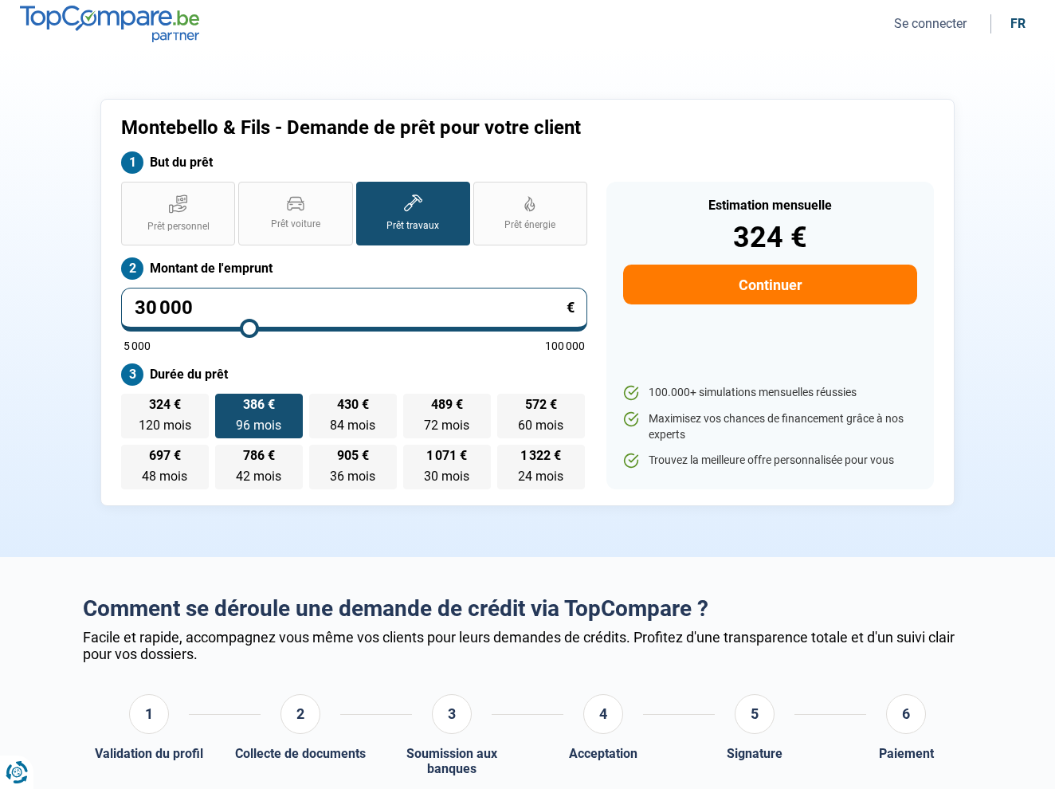 The width and height of the screenshot is (1055, 789). I want to click on span: 386 €, so click(259, 405).